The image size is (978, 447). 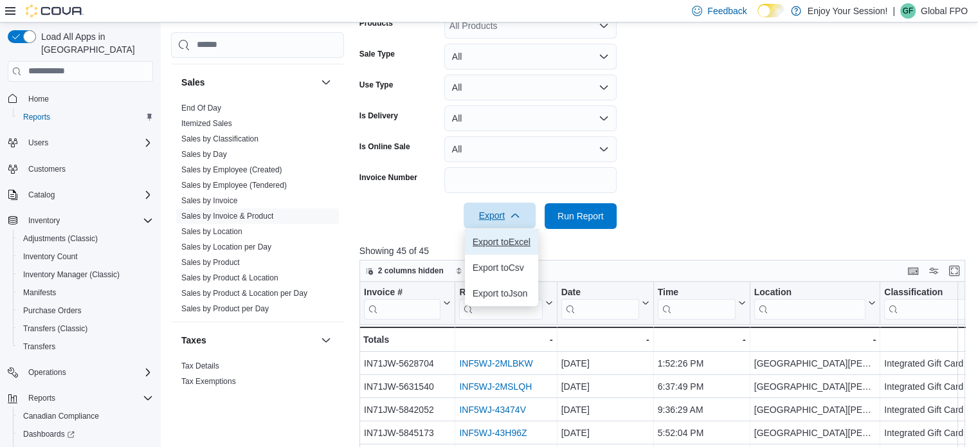 I want to click on span: Purchase Orders, so click(x=86, y=311).